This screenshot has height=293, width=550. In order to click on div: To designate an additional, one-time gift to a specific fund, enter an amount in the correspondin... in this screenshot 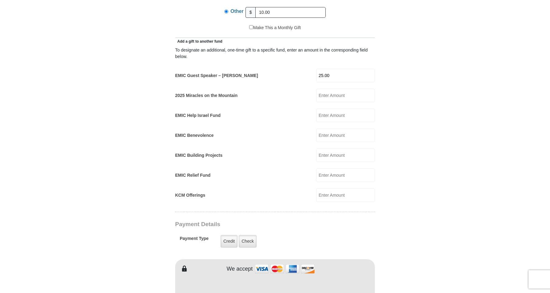, I will do `click(275, 53)`.